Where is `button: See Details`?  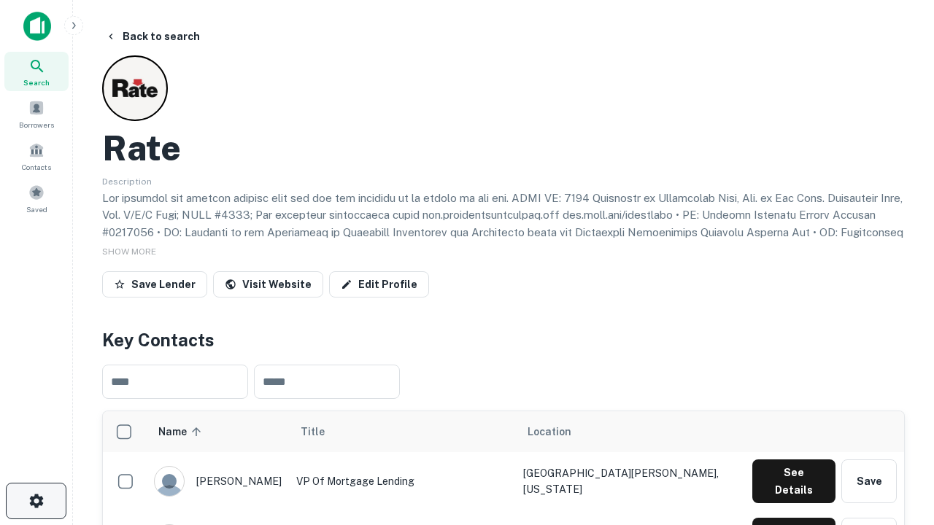
button: See Details is located at coordinates (794, 482).